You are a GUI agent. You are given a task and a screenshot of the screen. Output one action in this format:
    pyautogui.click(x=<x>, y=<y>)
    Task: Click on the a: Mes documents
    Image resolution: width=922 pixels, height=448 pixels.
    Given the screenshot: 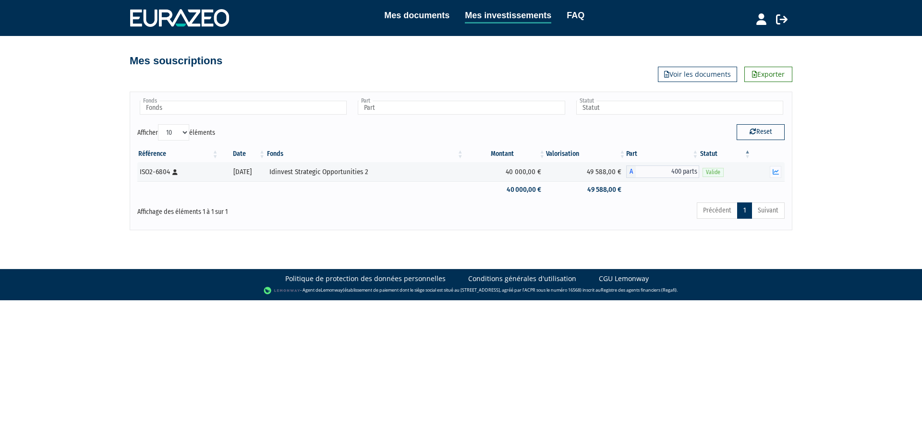 What is the action you would take?
    pyautogui.click(x=417, y=15)
    